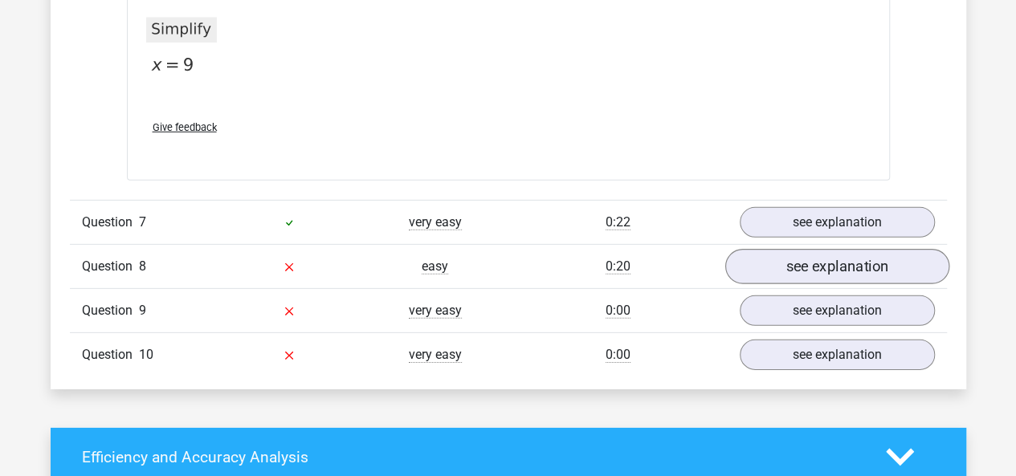  What do you see at coordinates (185, 127) in the screenshot?
I see `span: Give feedback` at bounding box center [185, 127].